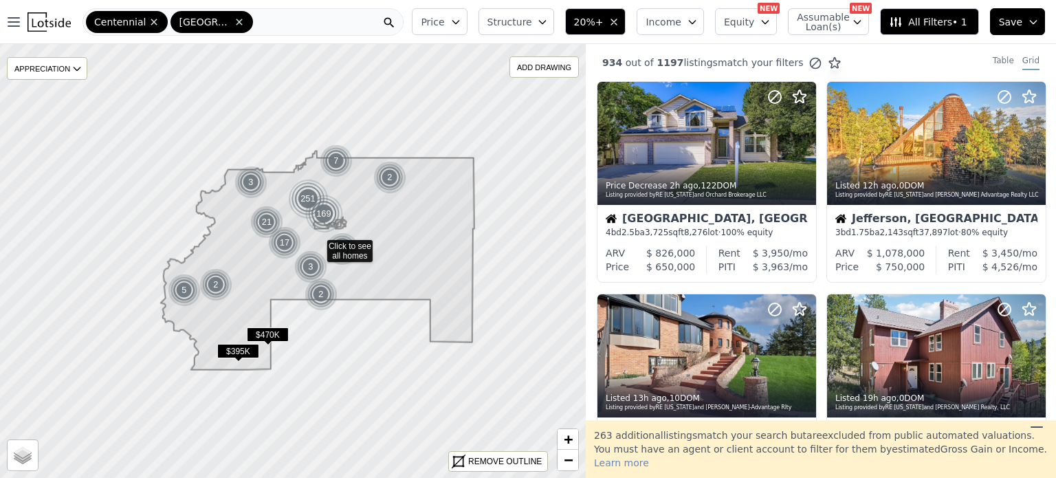  I want to click on time: 2025-09-28 06:00, so click(650, 398).